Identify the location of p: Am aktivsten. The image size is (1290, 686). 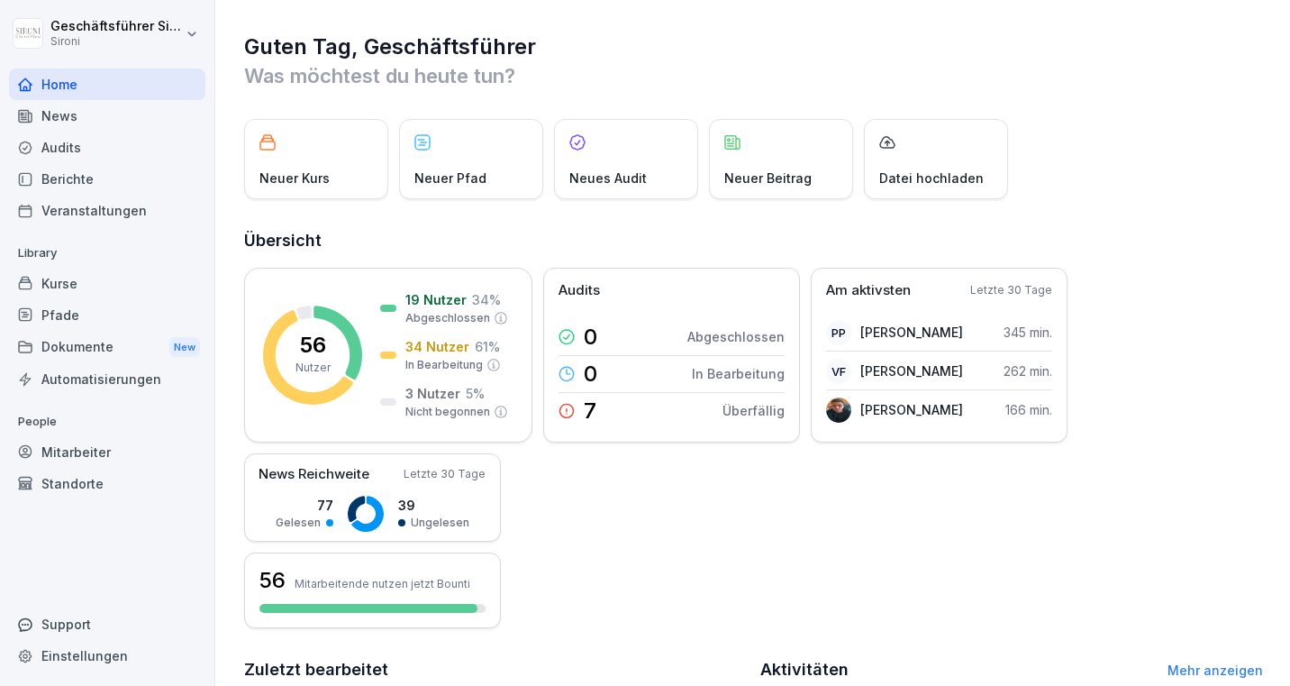
(868, 290).